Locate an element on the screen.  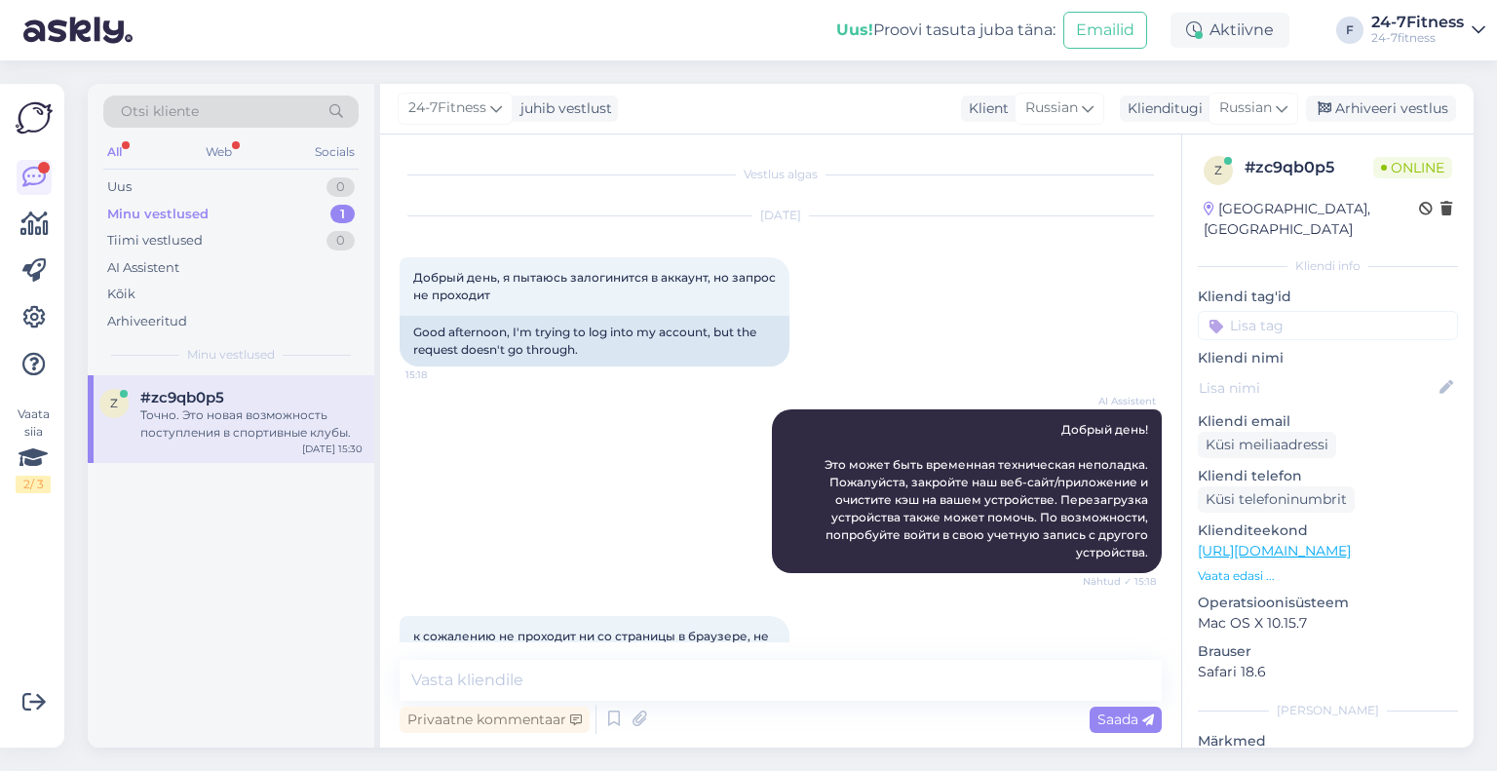
button: Emailid is located at coordinates (1105, 30).